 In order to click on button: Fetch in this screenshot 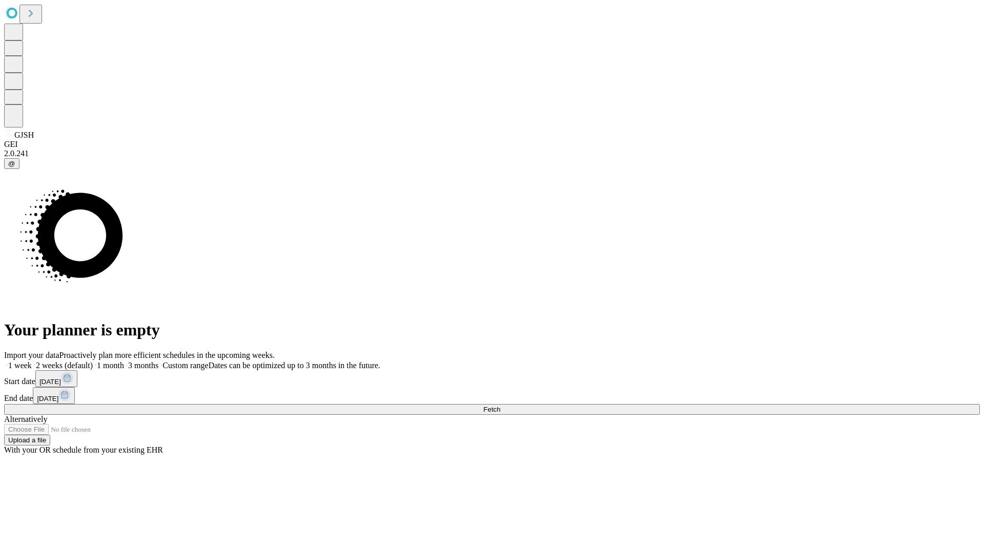, I will do `click(492, 409)`.